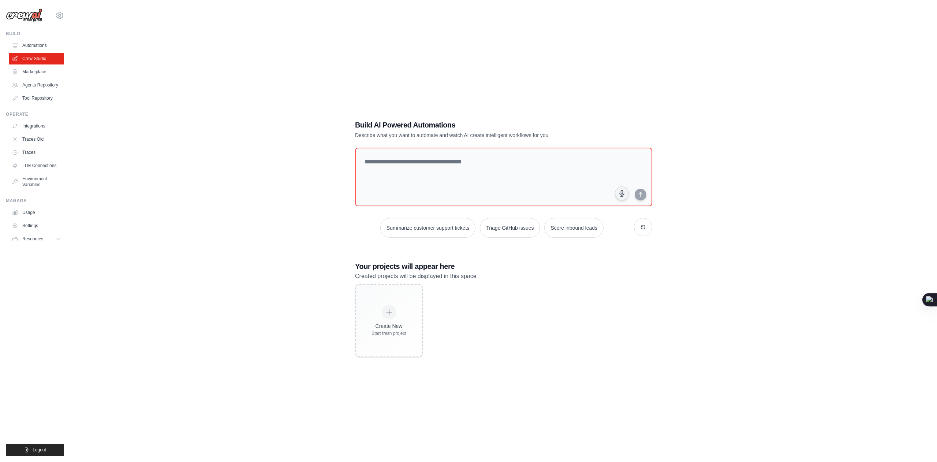 The image size is (937, 462). I want to click on a: Crew Studio, so click(36, 59).